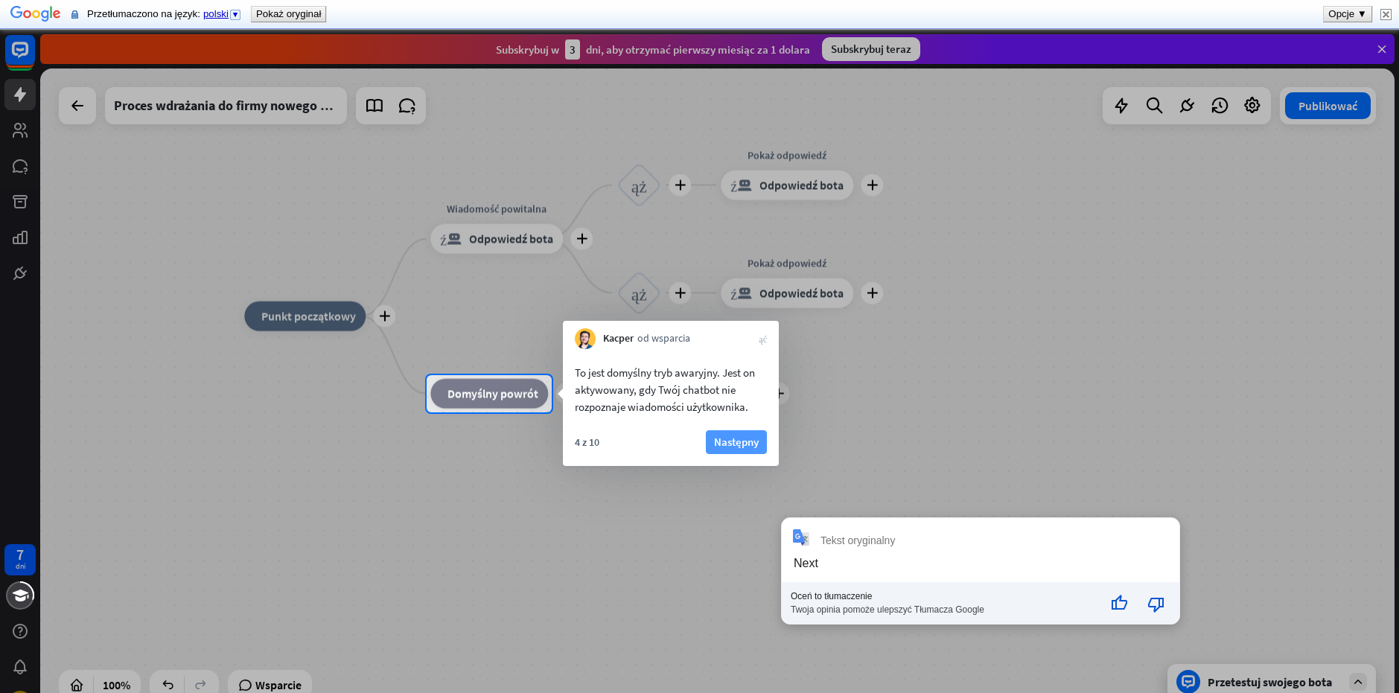 Image resolution: width=1399 pixels, height=693 pixels. What do you see at coordinates (36, 15) in the screenshot?
I see `img: Google Tłumacz` at bounding box center [36, 15].